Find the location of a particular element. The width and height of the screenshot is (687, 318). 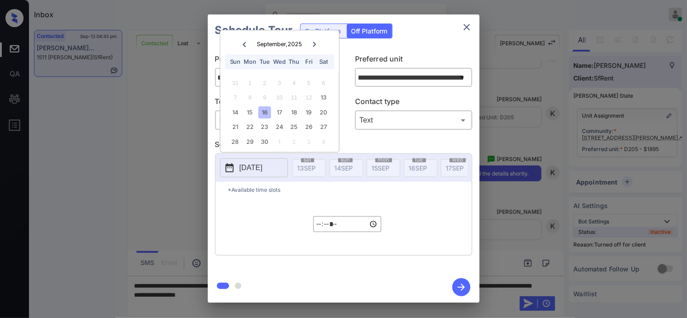

div: Choose Saturday, October 4th, 2025 is located at coordinates (323, 142).